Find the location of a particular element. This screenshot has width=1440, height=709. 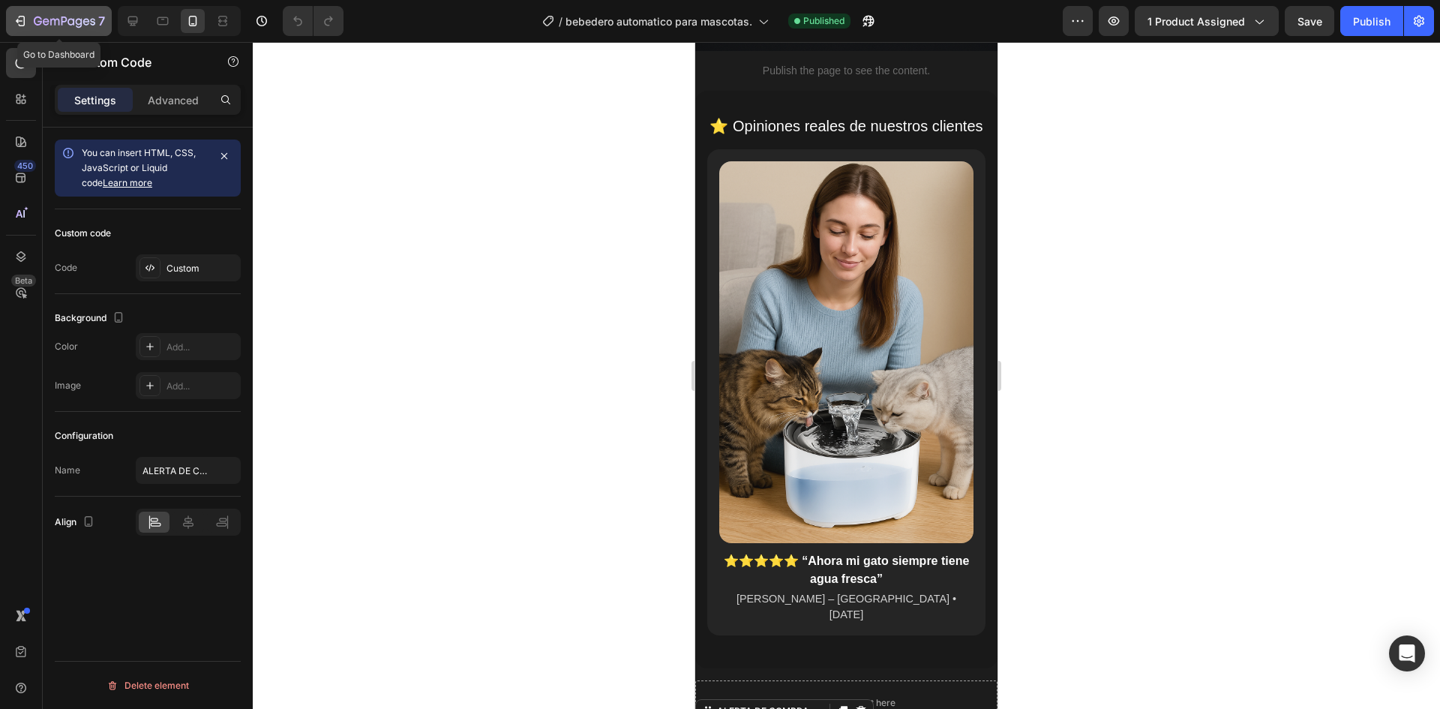

div: Undo/Redo is located at coordinates (313, 21).